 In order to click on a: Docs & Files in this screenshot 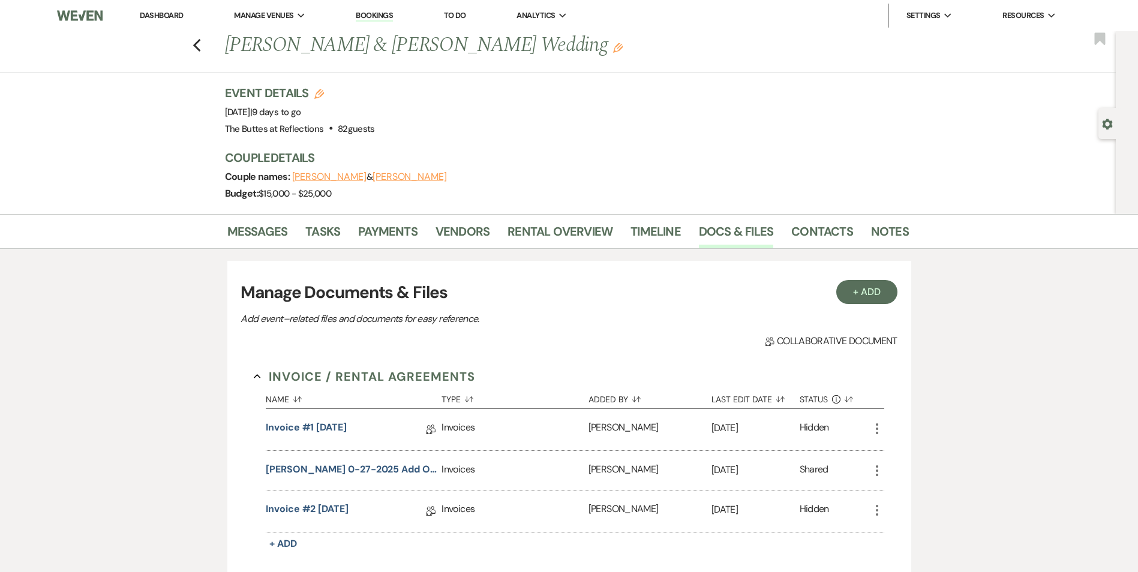, I will do `click(736, 235)`.